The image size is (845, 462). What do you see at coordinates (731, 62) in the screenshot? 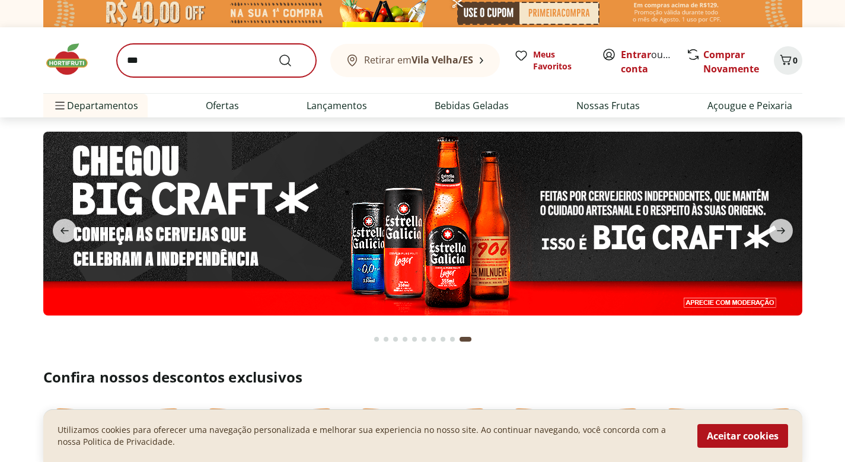
I see `a: Comprar Novamente` at bounding box center [731, 62].